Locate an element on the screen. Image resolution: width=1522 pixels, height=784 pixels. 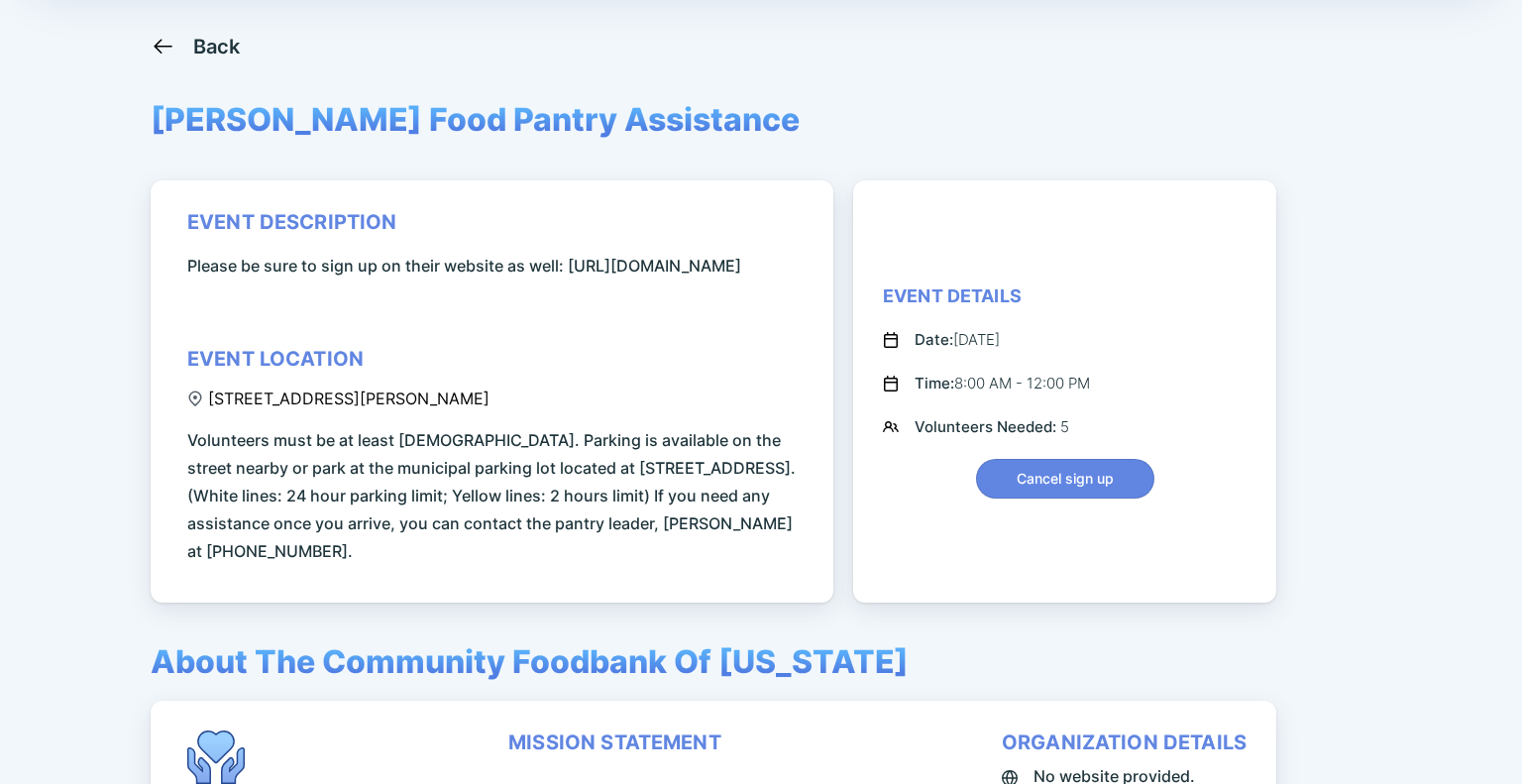
button: Cancel sign up is located at coordinates (1065, 478).